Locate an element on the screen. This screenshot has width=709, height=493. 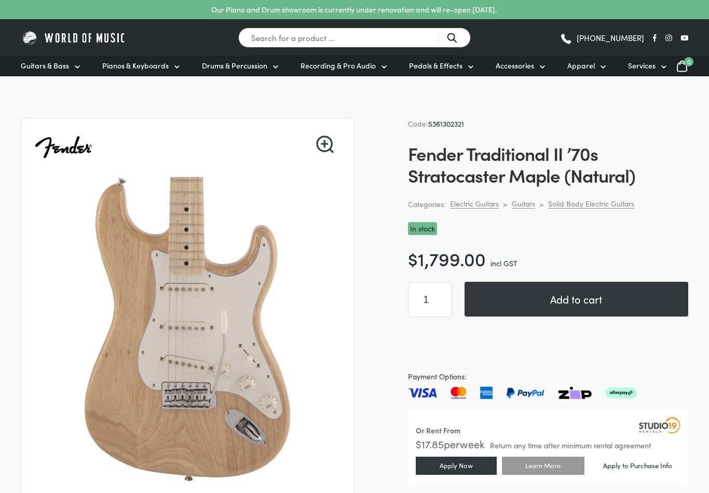
input: Product quantity is located at coordinates (430, 300).